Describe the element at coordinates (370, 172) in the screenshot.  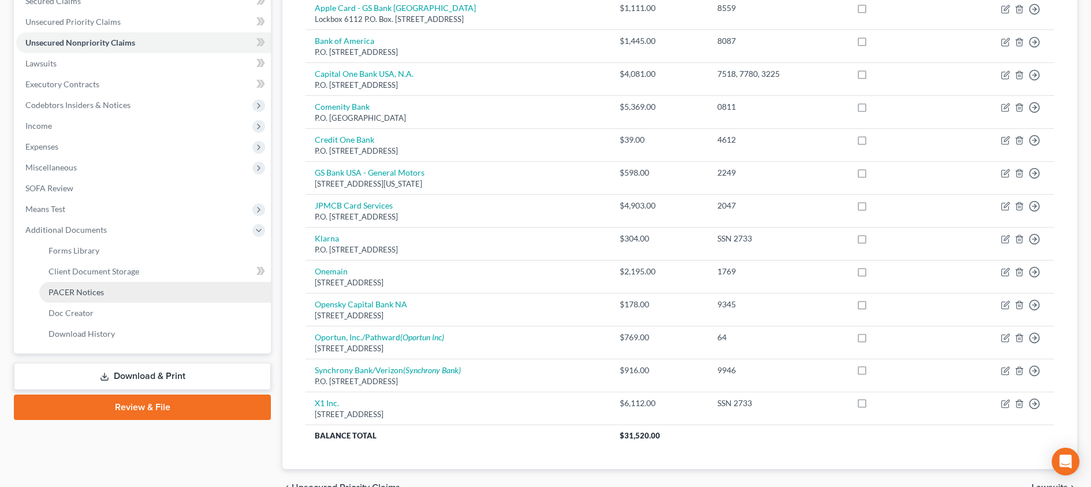
I see `a: GS Bank USA - General Motors` at that location.